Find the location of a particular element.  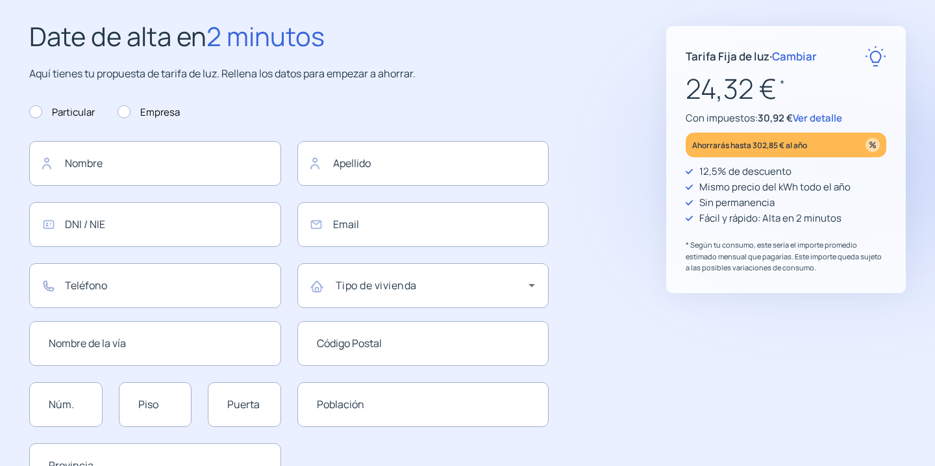

p: Fácil y rápido: Alta en 2 minutos is located at coordinates (770, 218).